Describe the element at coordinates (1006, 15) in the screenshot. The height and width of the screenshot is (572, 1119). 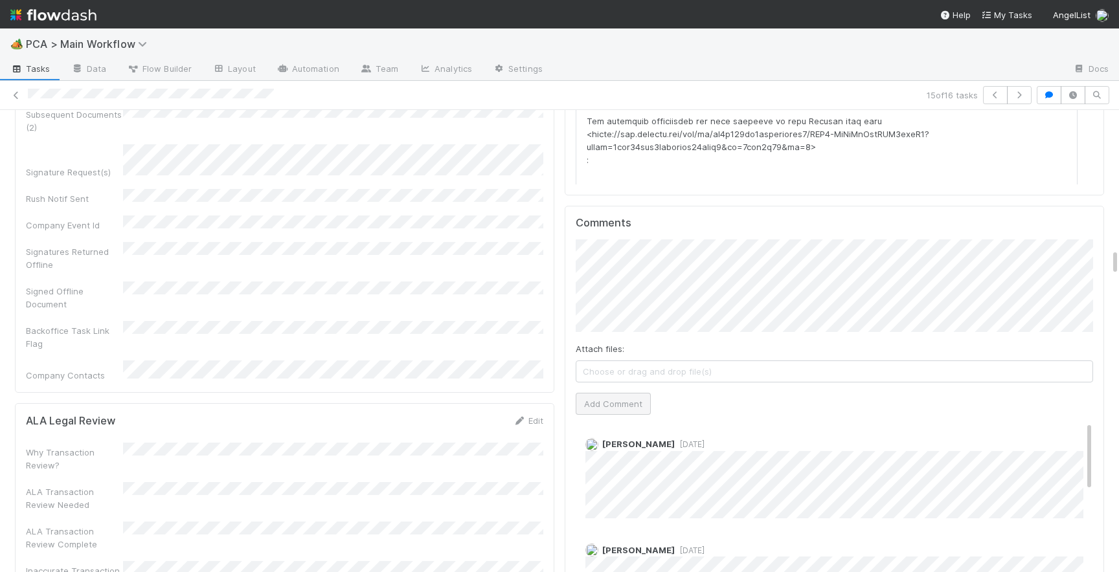
I see `span: My Tasks` at that location.